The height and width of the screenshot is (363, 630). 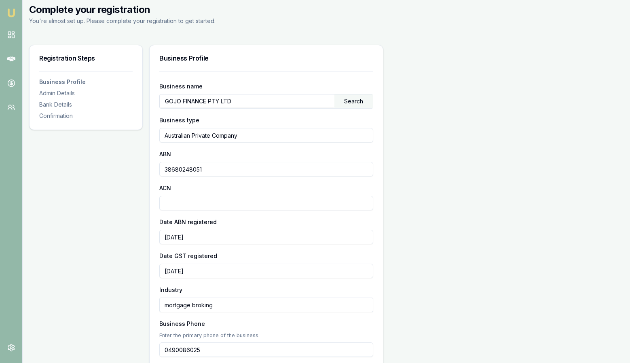 What do you see at coordinates (11, 13) in the screenshot?
I see `img: emu-icon-u.png` at bounding box center [11, 13].